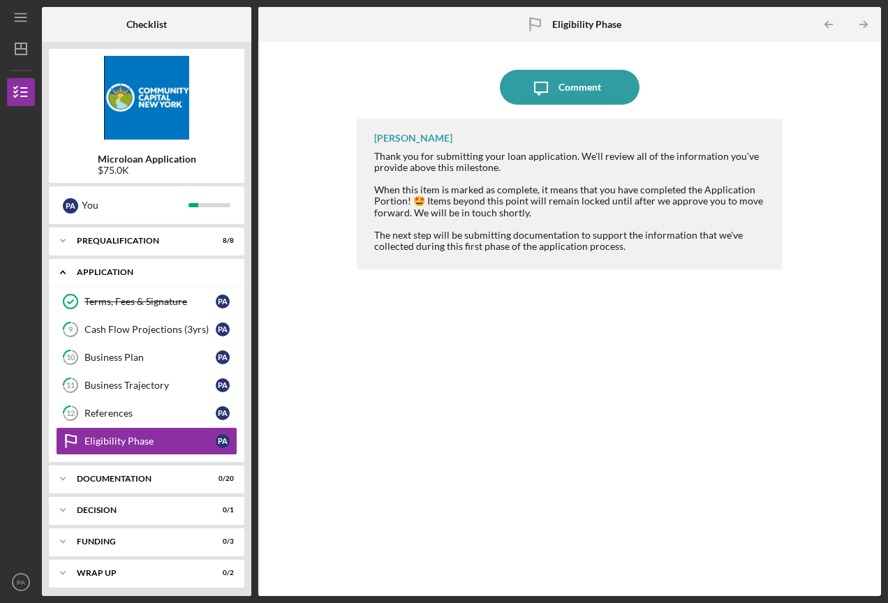  What do you see at coordinates (221, 542) in the screenshot?
I see `div: 0 / 3` at bounding box center [221, 542].